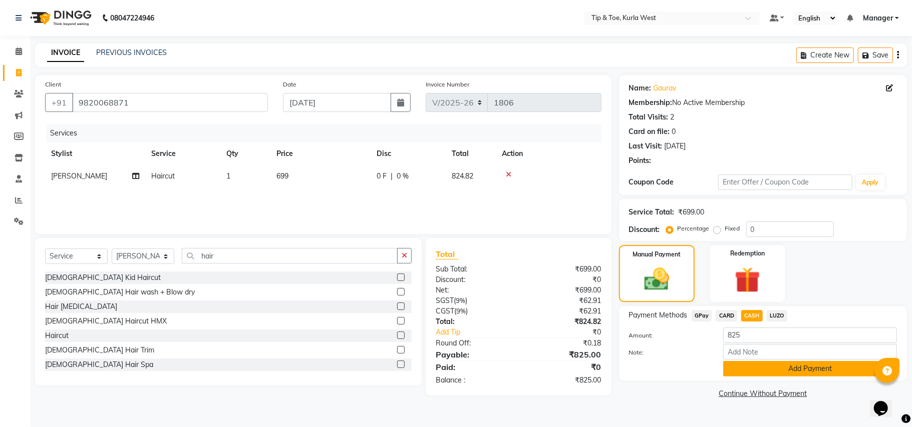 Image resolution: width=912 pixels, height=427 pixels. Describe the element at coordinates (701, 316) in the screenshot. I see `span: GPay` at that location.